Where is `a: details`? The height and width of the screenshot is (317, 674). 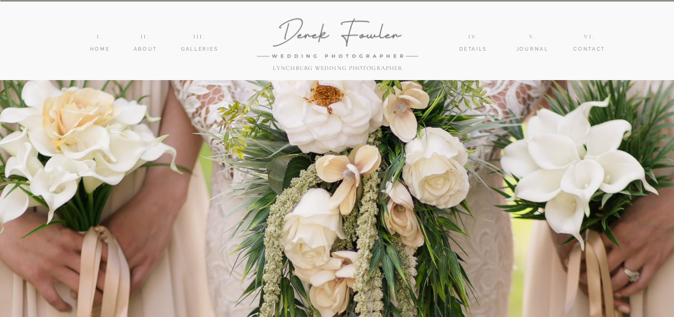
a: details is located at coordinates (473, 50).